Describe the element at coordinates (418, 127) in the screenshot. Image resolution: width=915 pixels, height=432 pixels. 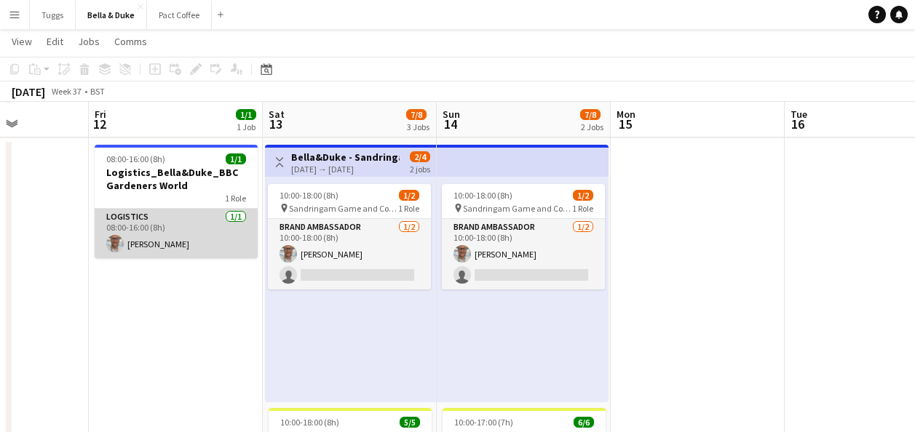
I see `div: 3 Jobs` at that location.